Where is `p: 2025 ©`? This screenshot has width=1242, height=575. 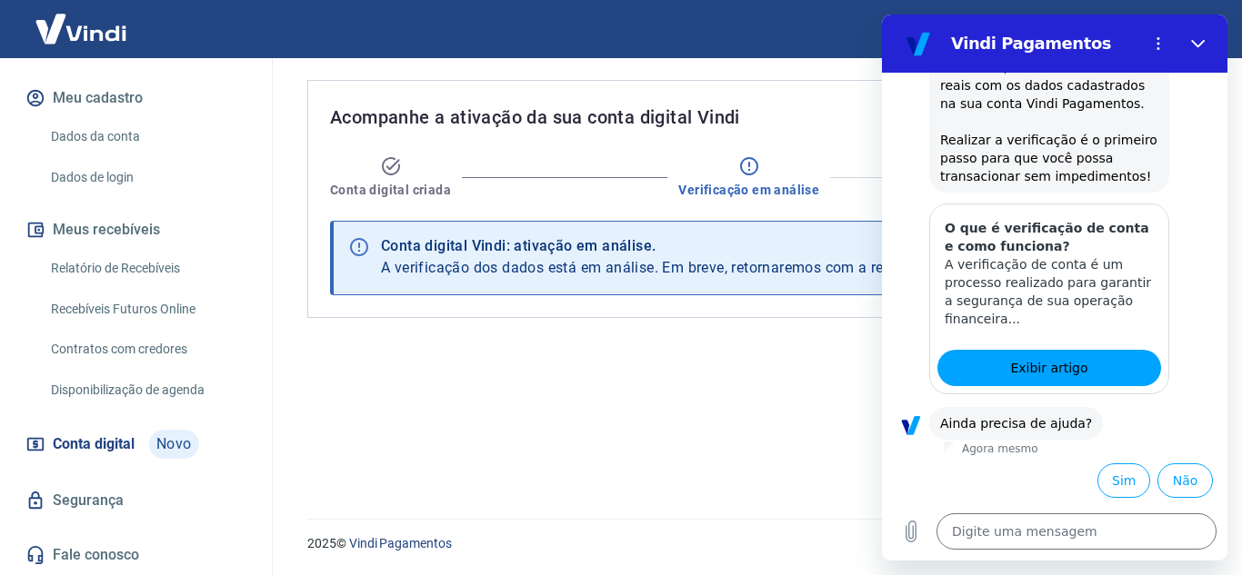
p: 2025 © is located at coordinates (753, 544).